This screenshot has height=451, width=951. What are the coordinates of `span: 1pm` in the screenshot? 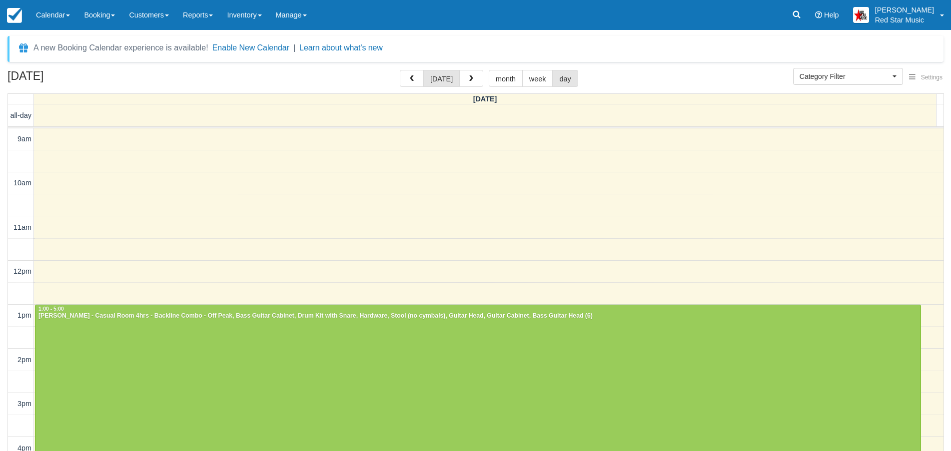 It's located at (24, 315).